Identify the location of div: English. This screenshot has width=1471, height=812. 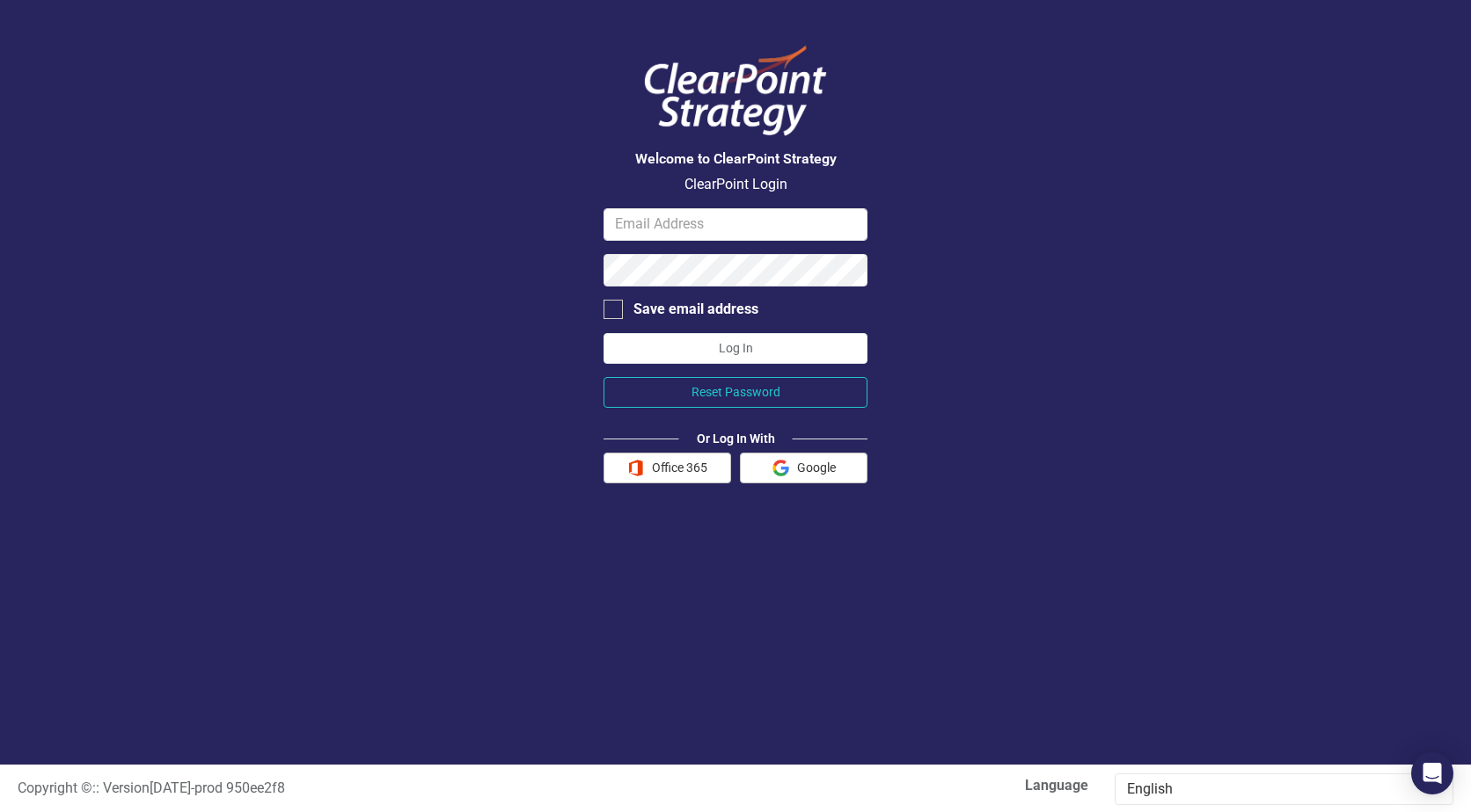
(1275, 790).